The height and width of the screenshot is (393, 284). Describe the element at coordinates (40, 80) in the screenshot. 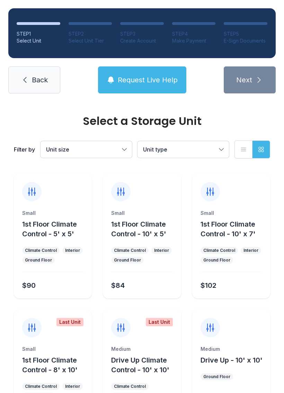

I see `span: Back` at that location.